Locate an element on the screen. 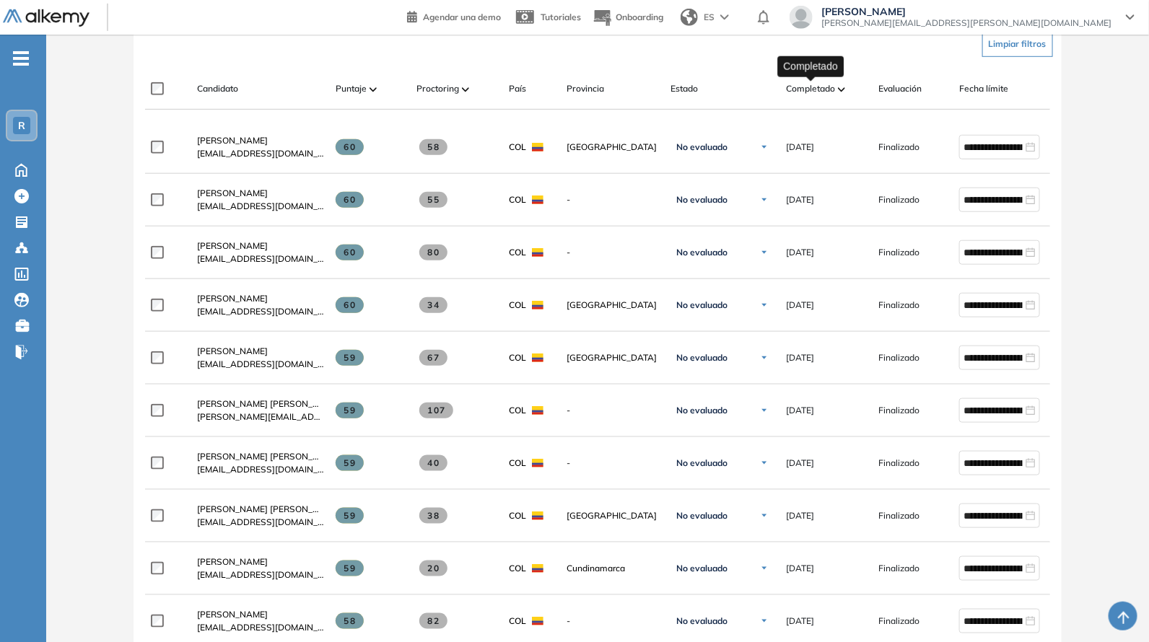 The image size is (1149, 642). span: Evaluación is located at coordinates (900, 89).